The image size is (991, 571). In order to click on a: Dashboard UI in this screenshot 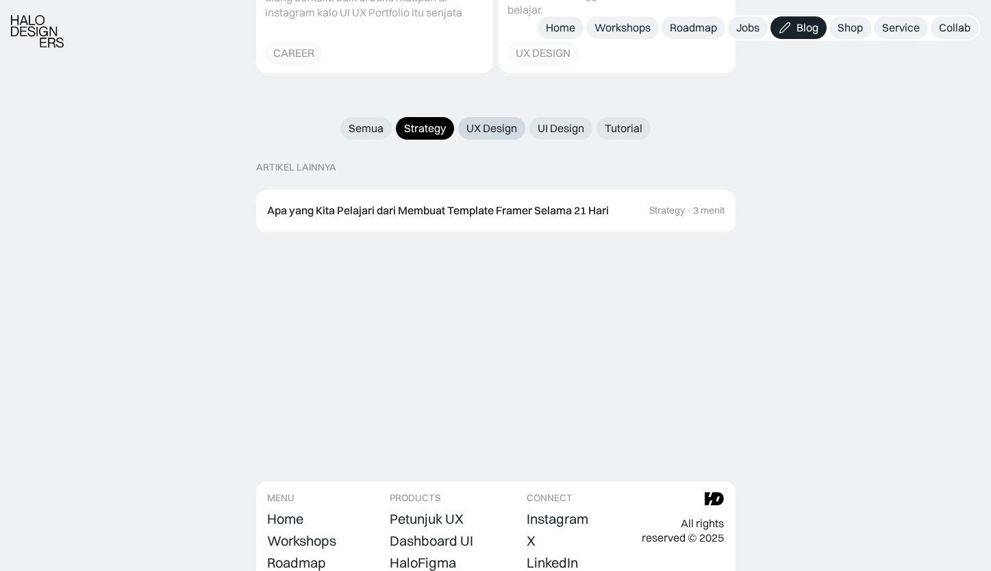, I will do `click(431, 541)`.